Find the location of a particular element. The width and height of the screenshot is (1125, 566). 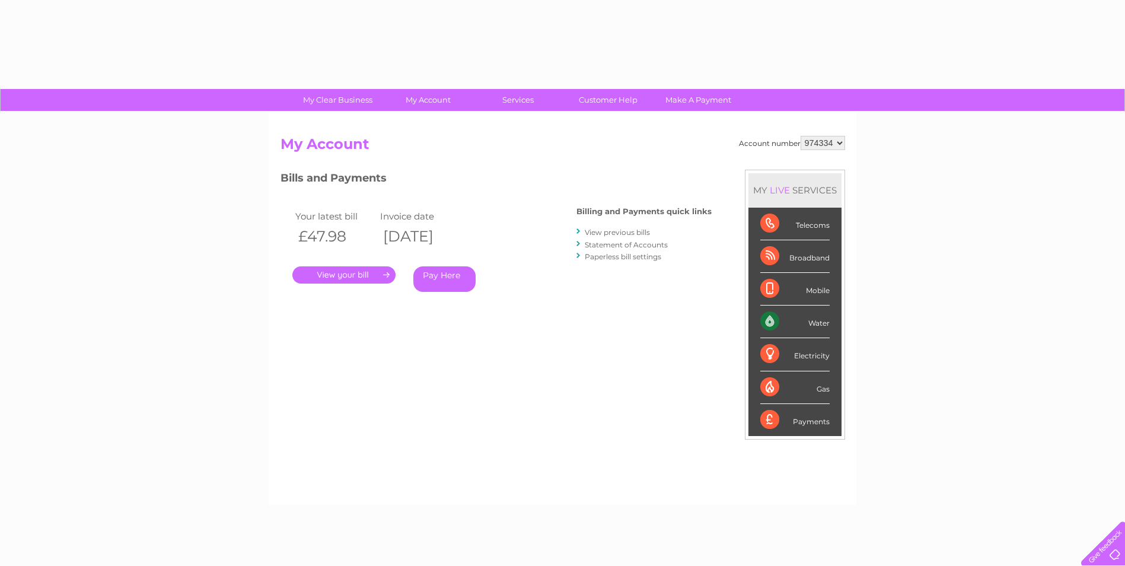

div: Broadband is located at coordinates (795, 256).